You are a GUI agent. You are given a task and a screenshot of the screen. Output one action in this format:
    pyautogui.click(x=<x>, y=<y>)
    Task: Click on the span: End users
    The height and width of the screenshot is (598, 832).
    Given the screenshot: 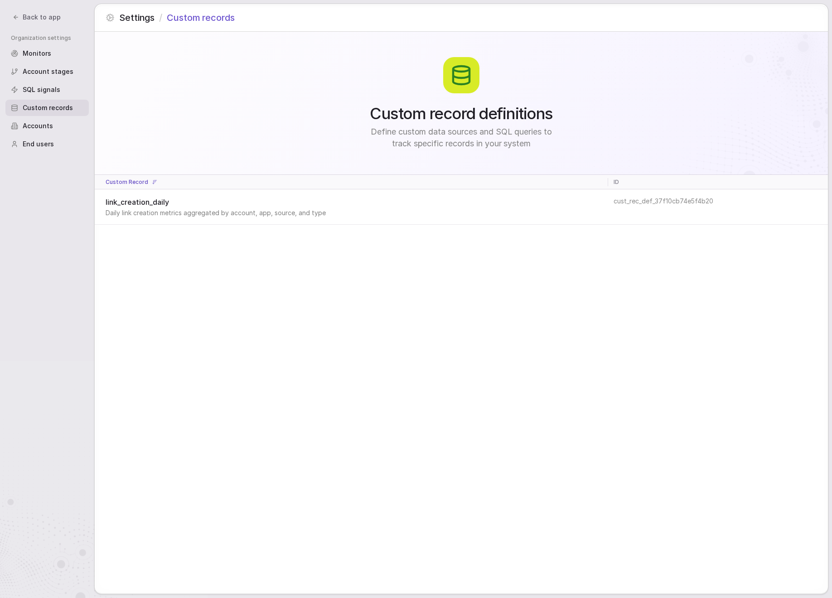 What is the action you would take?
    pyautogui.click(x=38, y=144)
    